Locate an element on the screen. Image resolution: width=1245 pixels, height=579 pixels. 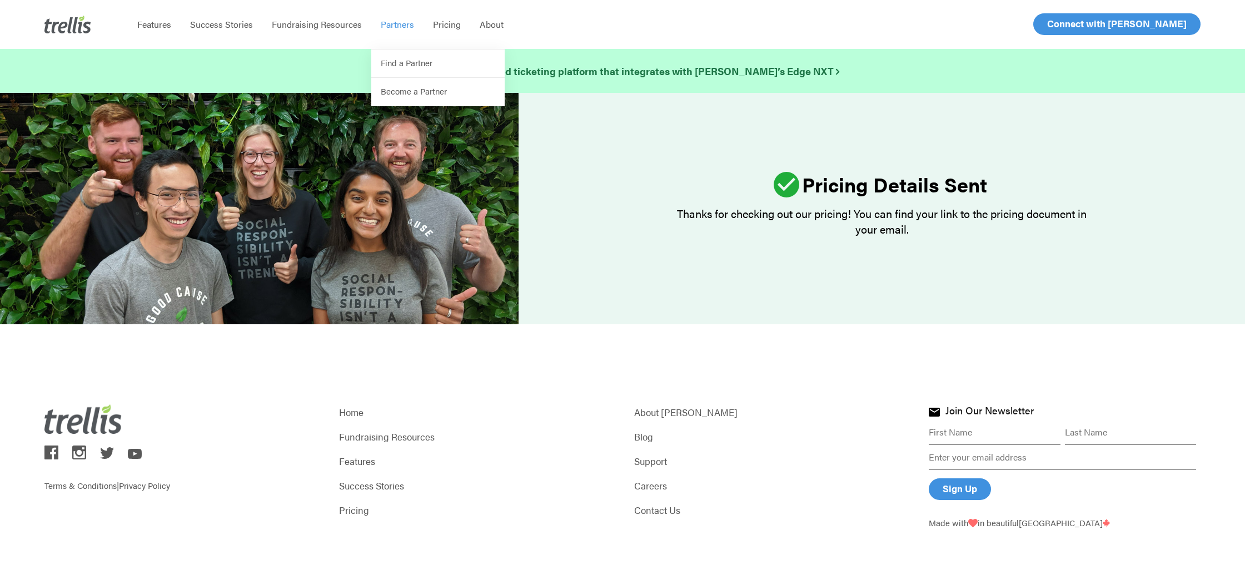
img: ic_check_circle_46.svg is located at coordinates (786, 185).